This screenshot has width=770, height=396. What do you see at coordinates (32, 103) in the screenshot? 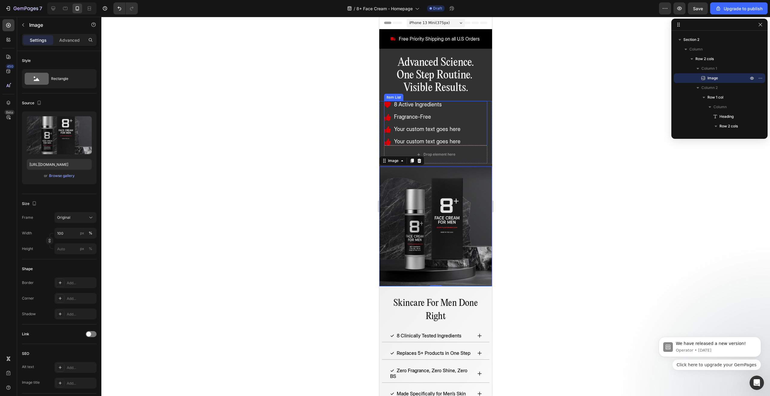
I see `div: Source` at bounding box center [32, 103].